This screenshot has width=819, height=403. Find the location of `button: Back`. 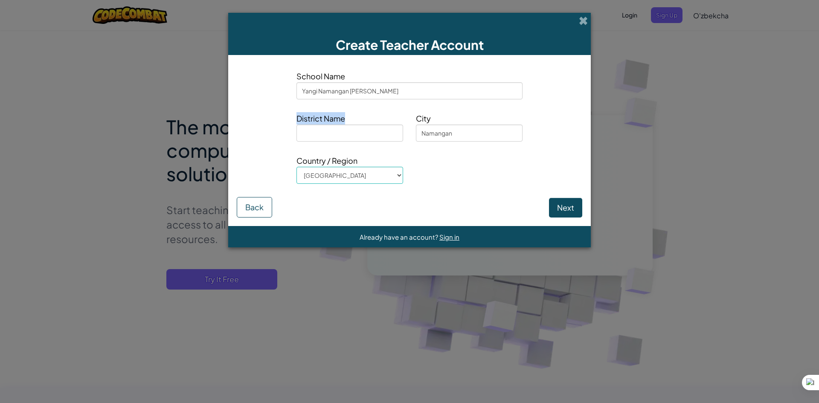

button: Back is located at coordinates (254, 207).